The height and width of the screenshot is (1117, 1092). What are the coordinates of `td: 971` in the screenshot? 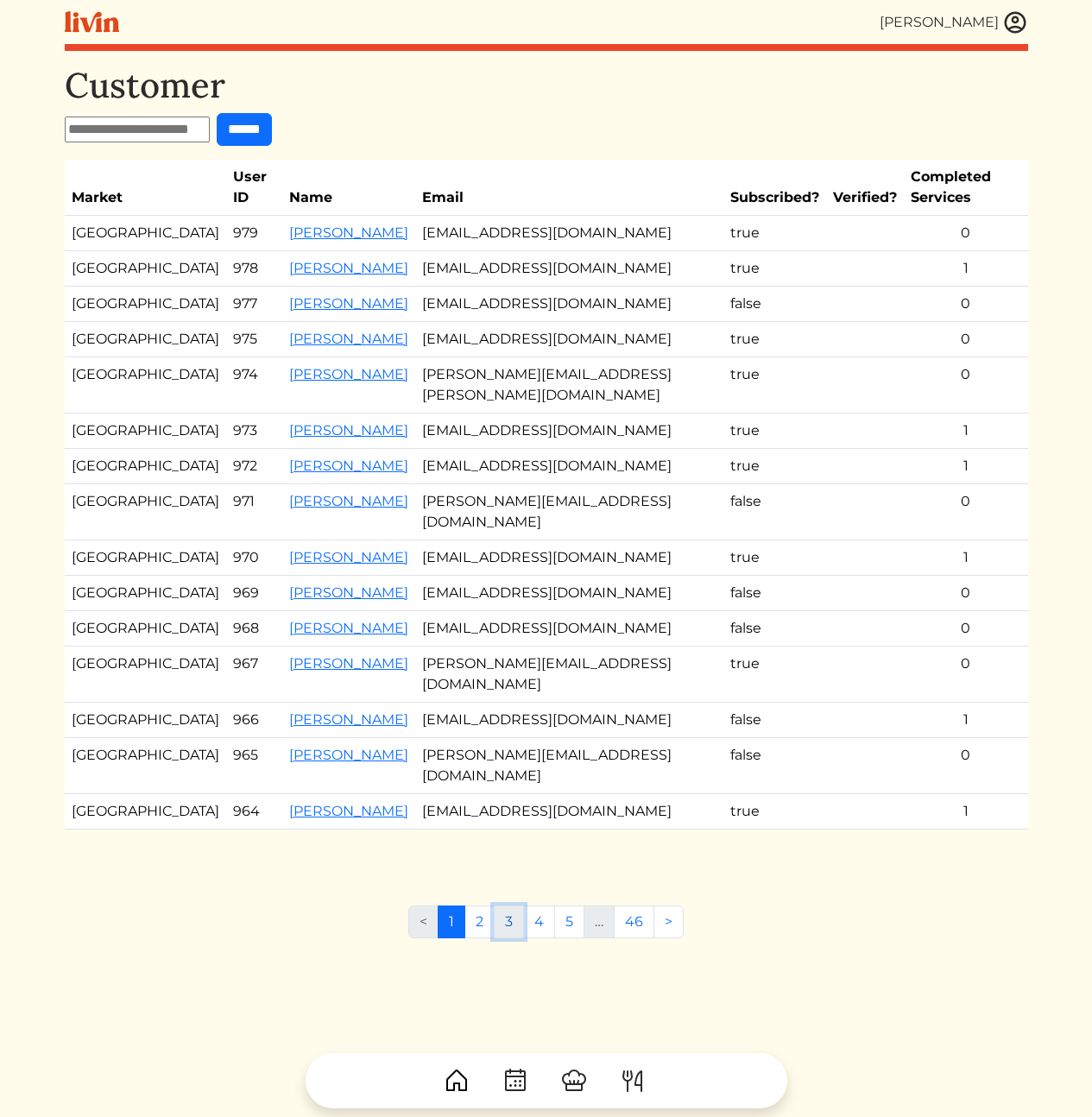 It's located at (255, 512).